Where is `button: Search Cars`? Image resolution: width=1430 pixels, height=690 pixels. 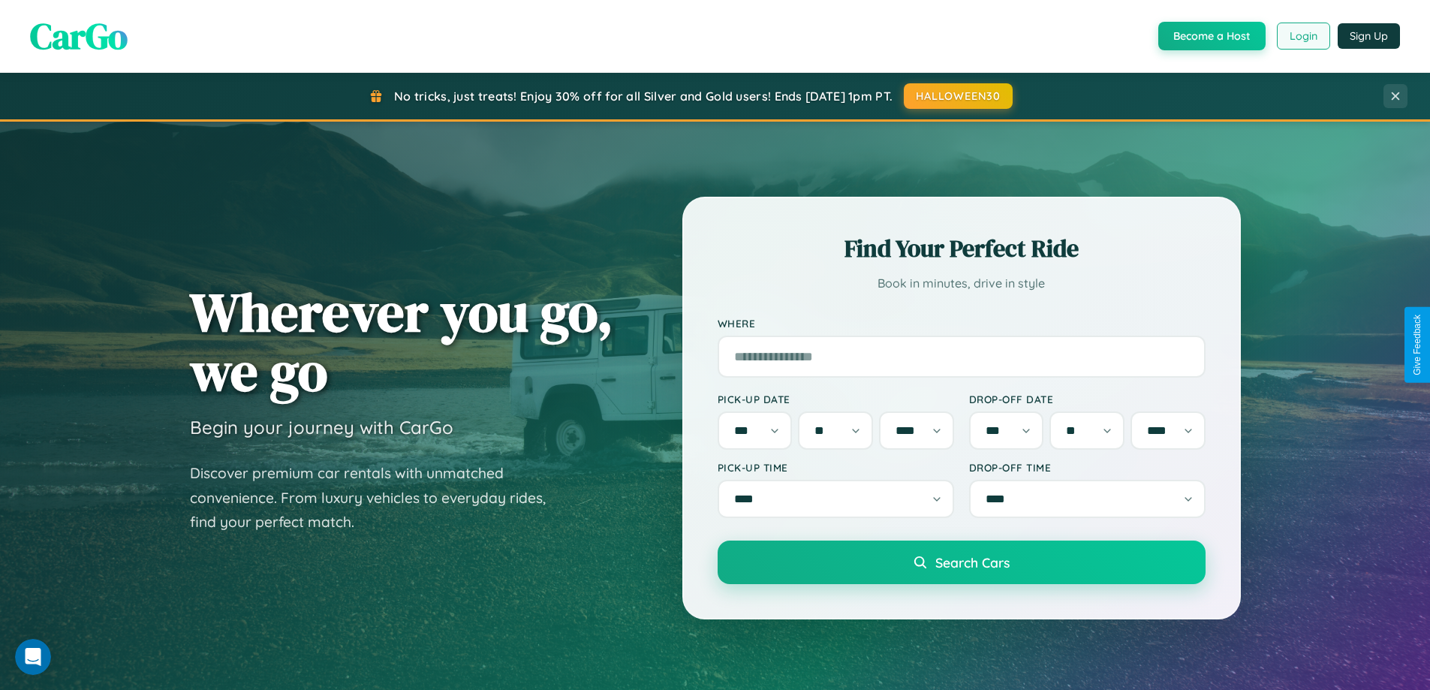 button: Search Cars is located at coordinates (962, 562).